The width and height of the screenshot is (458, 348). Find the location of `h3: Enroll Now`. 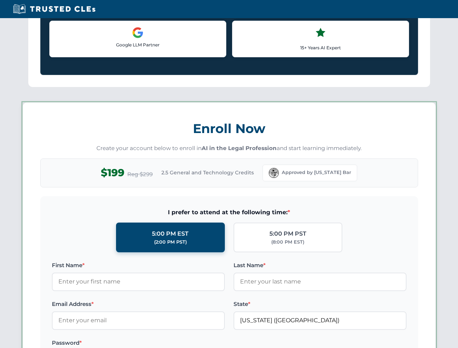

h3: Enroll Now is located at coordinates (229, 128).